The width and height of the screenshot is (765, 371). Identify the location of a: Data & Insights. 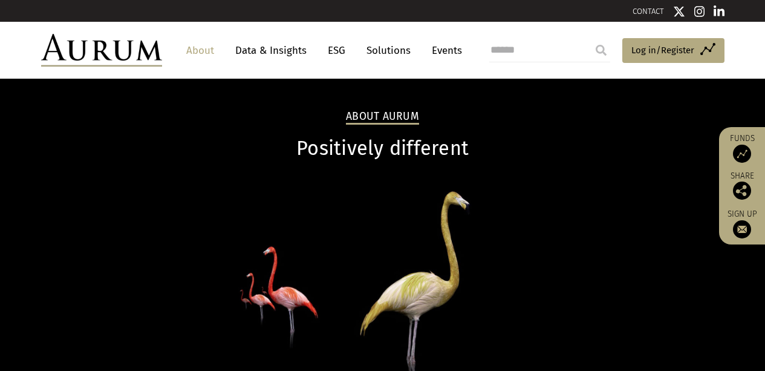
(271, 50).